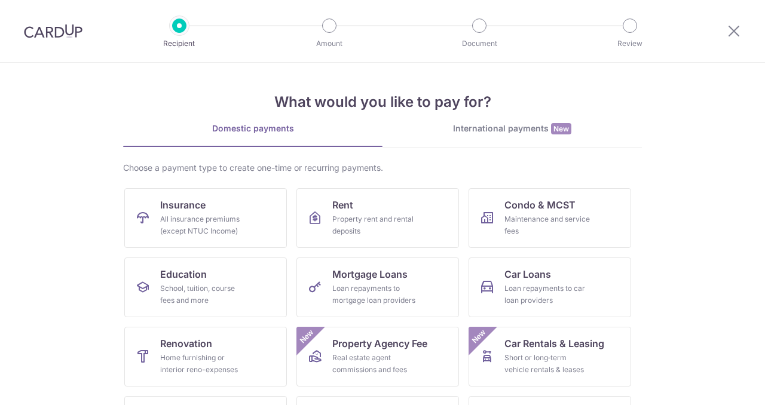  What do you see at coordinates (378, 357) in the screenshot?
I see `a: Property Agency FeeReal estate agent commissions and feesNew` at bounding box center [378, 357].